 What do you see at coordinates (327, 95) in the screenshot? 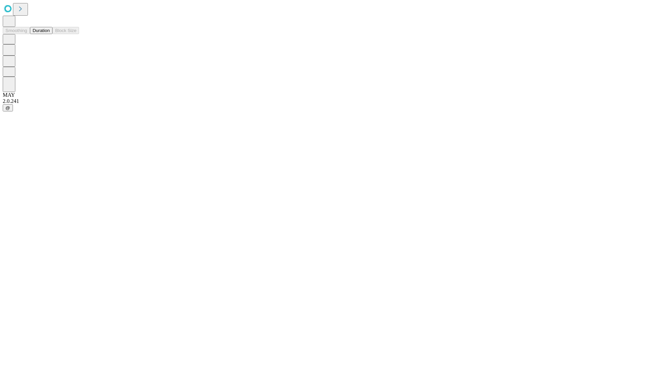
I see `div: MAY` at bounding box center [327, 95].